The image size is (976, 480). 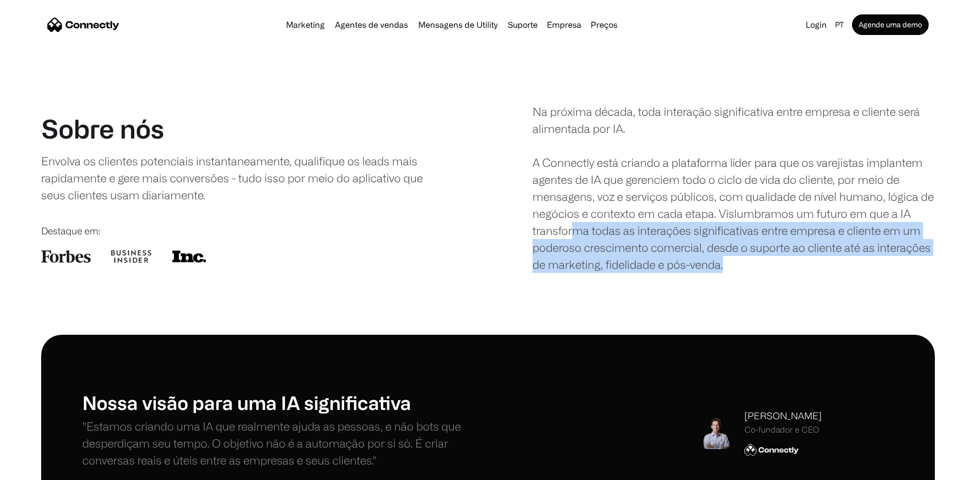 What do you see at coordinates (232, 178) in the screenshot?
I see `div: Envolva os clientes potenciais instantaneamente, qualifique os leads mais rapidamente e gere mais...` at bounding box center [232, 178].